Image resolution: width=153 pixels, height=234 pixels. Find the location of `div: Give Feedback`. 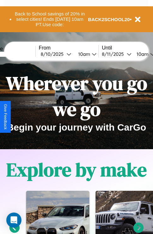

div: Give Feedback is located at coordinates (5, 117).